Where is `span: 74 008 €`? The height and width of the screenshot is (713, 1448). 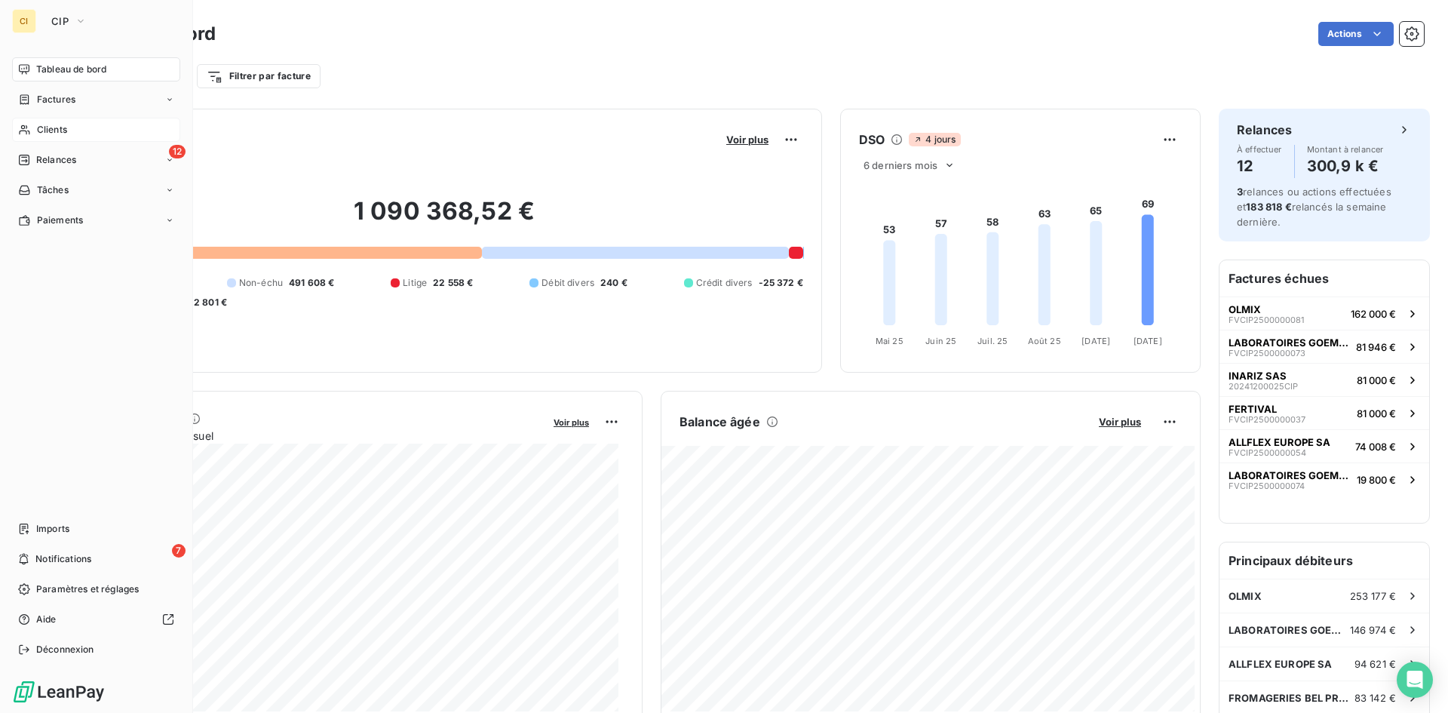
span: 74 008 € is located at coordinates (1376, 447).